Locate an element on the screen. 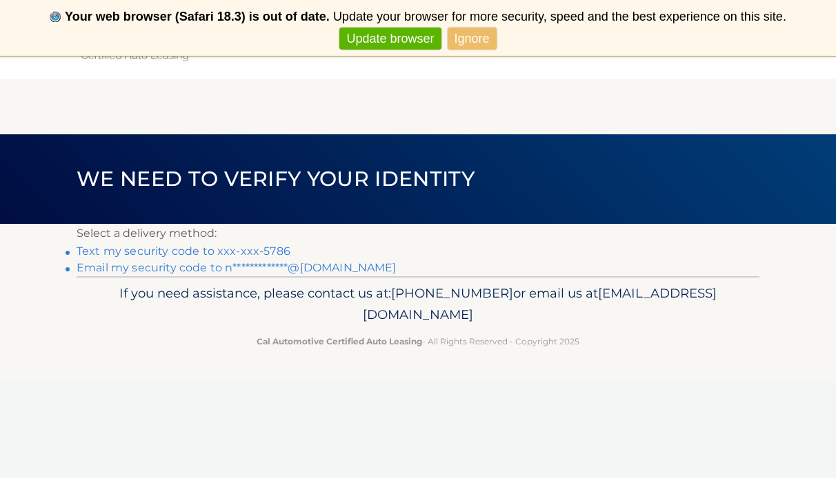  a: Text my security code to xxx-xxx-5786 is located at coordinates (183, 251).